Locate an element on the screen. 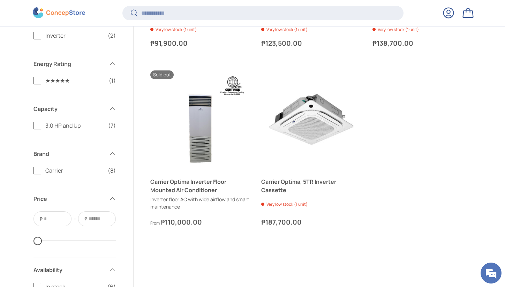  span: (1) is located at coordinates (112, 81).